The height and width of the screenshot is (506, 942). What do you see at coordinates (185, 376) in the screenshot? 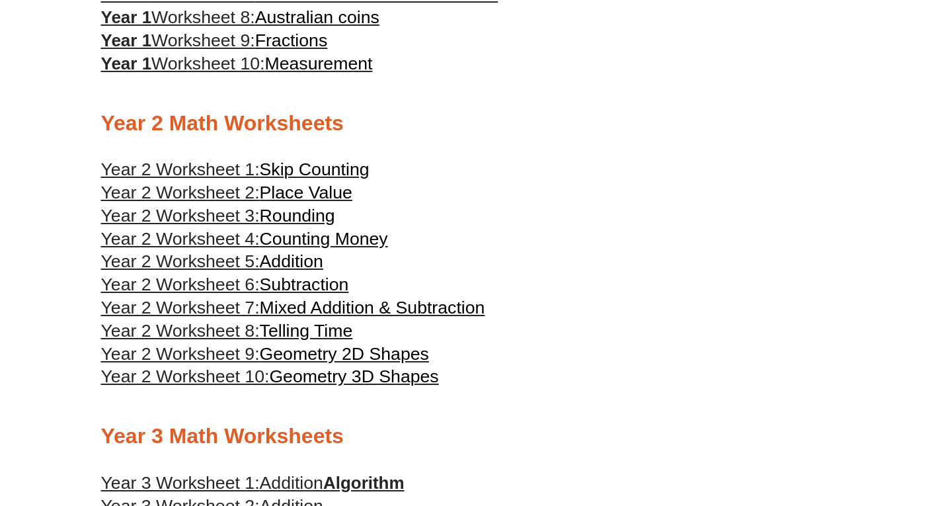
I see `span: Year 2 Worksheet 10:` at bounding box center [185, 376].